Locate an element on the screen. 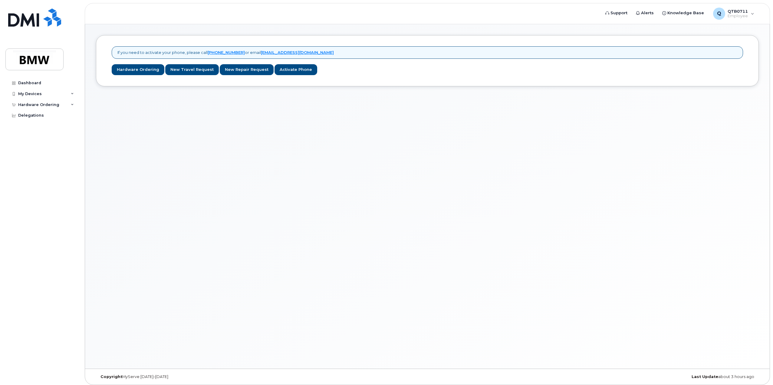  div: about 3 hours ago is located at coordinates (649, 377).